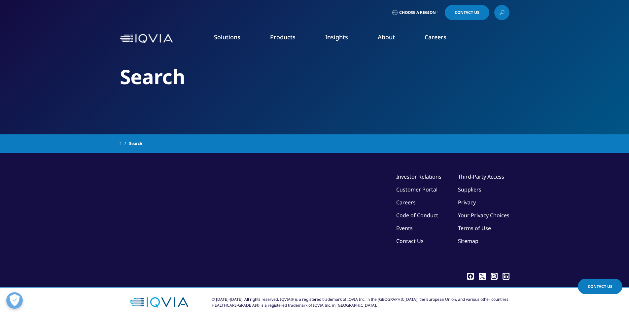  What do you see at coordinates (468, 241) in the screenshot?
I see `a: Sitemap` at bounding box center [468, 241].